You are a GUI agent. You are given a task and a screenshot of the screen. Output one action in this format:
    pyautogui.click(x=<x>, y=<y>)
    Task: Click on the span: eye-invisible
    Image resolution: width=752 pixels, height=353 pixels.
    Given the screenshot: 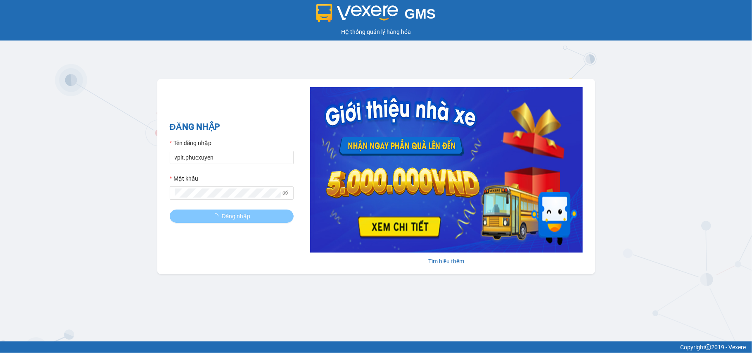 What is the action you would take?
    pyautogui.click(x=285, y=193)
    